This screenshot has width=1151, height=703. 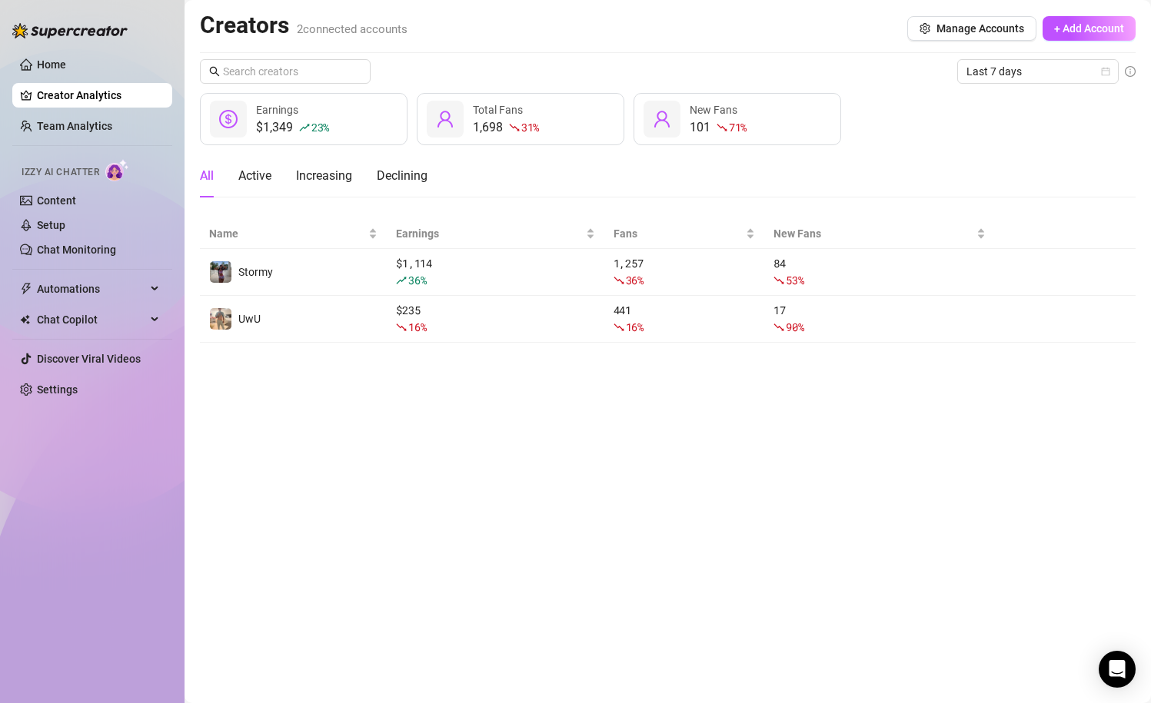 I want to click on div: $ 235, so click(x=495, y=319).